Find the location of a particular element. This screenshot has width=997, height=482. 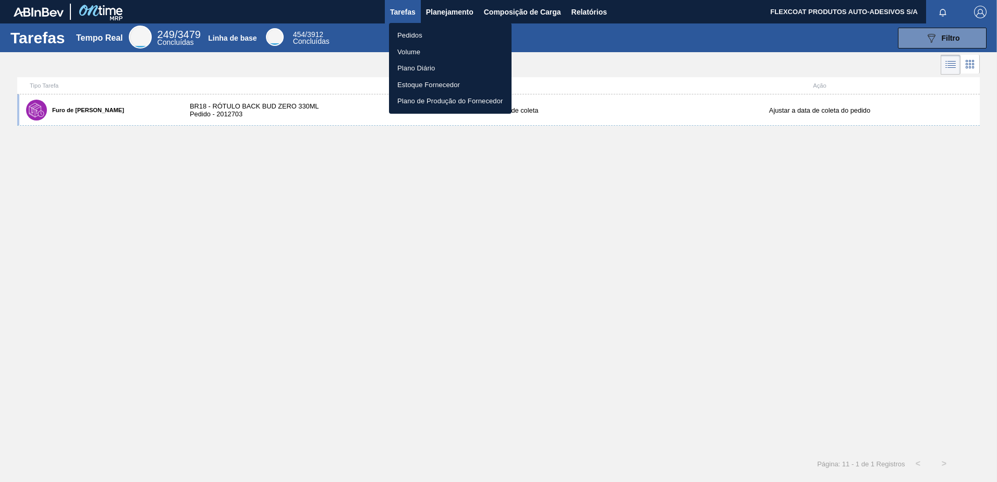

li: Plano Diário is located at coordinates (450, 68).